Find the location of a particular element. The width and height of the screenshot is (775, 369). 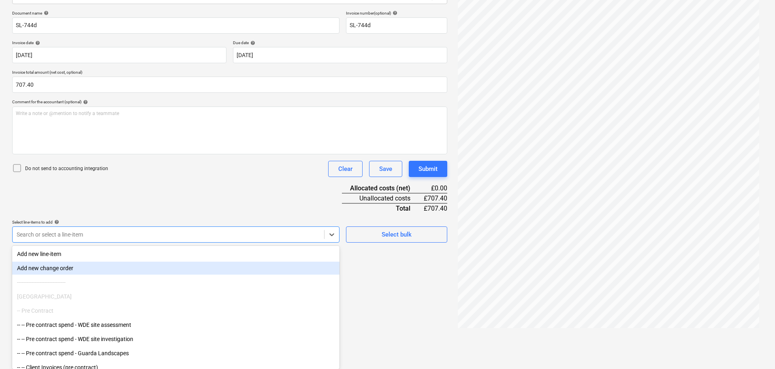

p: Invoice total amount (net cost, optional) is located at coordinates (230, 73).